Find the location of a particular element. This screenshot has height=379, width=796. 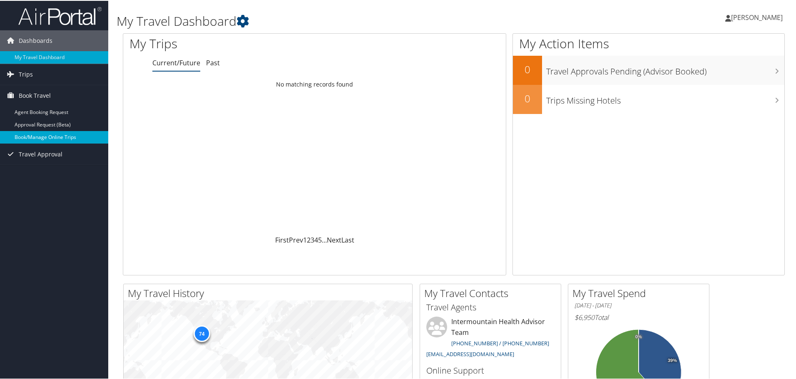

td: No matching records found is located at coordinates (314, 84).